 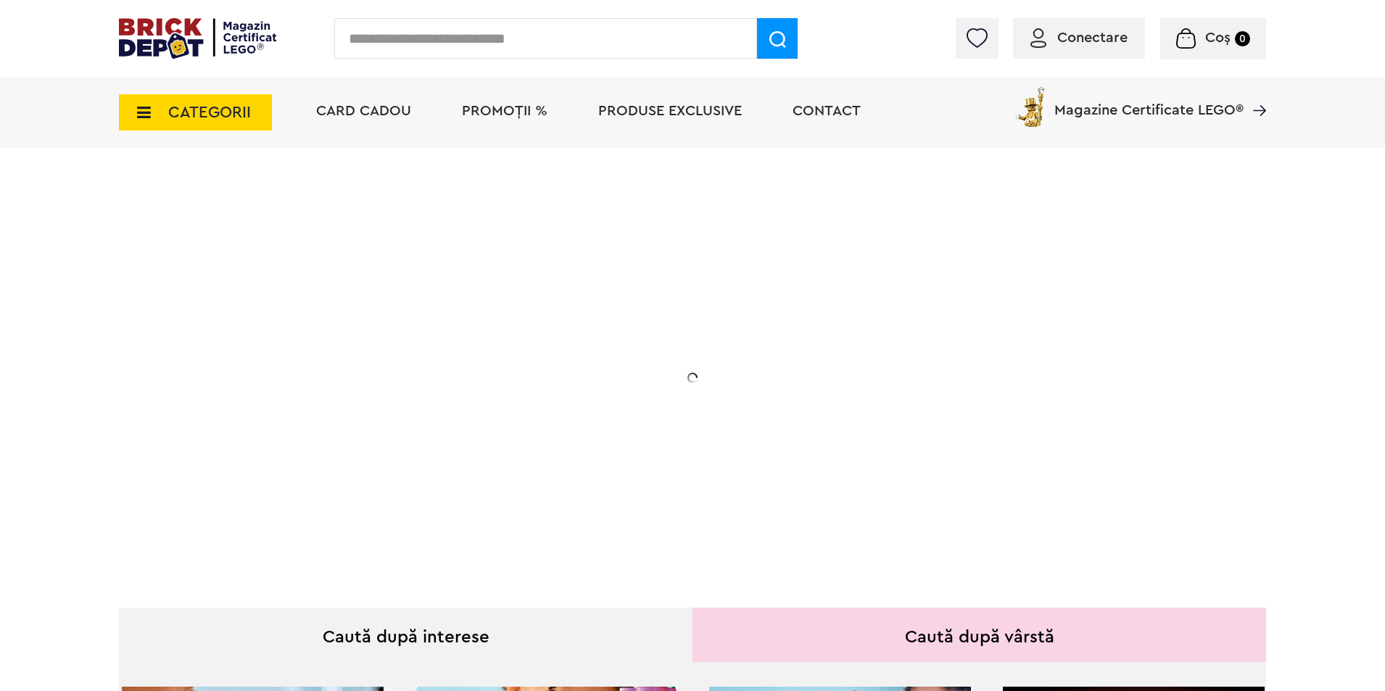 I want to click on span: Coș, so click(x=1217, y=38).